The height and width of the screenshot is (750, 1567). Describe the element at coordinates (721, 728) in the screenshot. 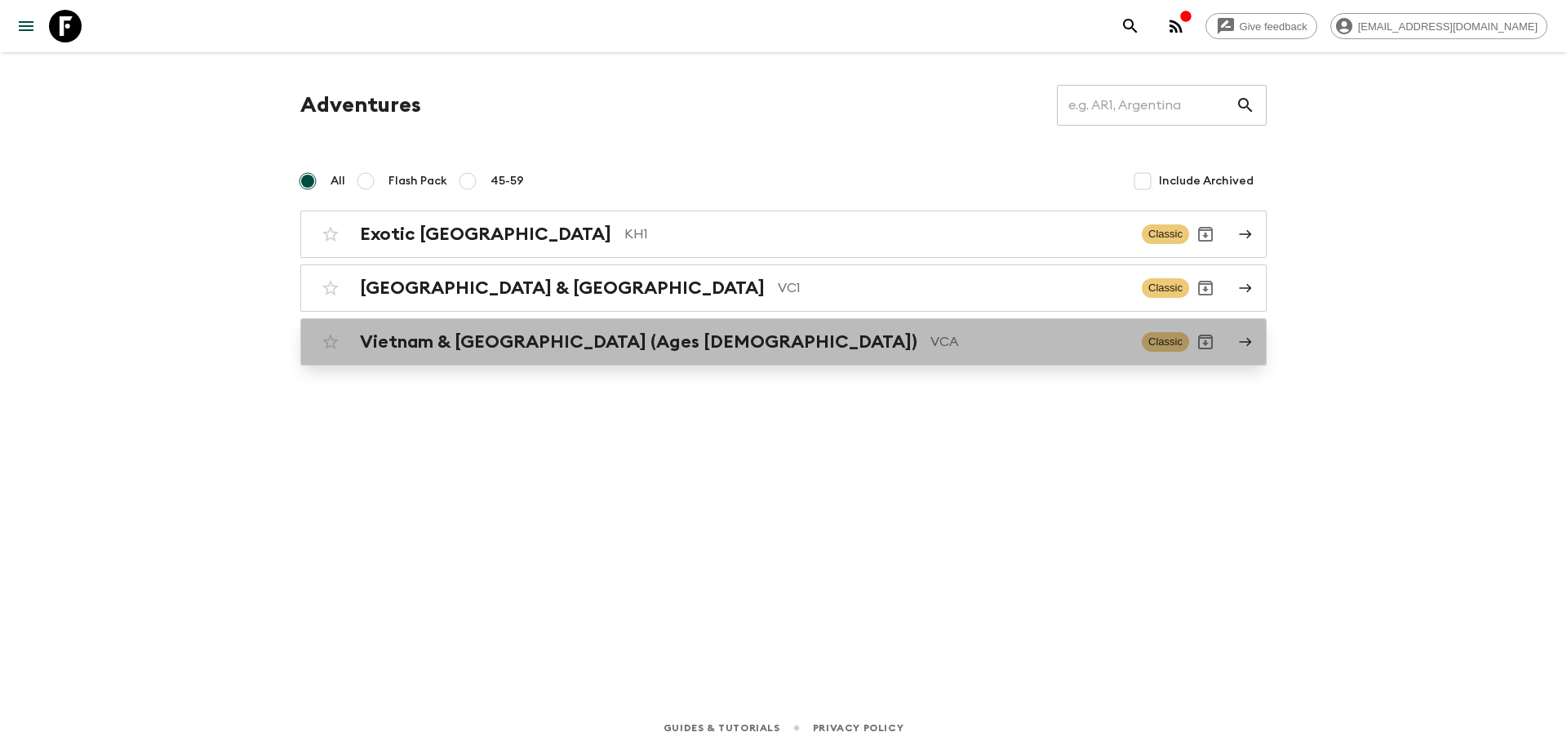

I see `a: Guides & Tutorials` at that location.